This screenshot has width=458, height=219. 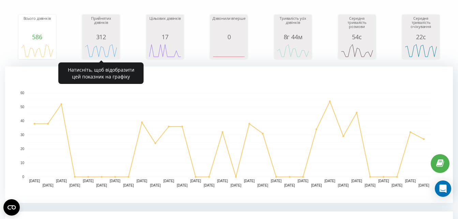 What do you see at coordinates (23, 149) in the screenshot?
I see `text: 20` at bounding box center [23, 149].